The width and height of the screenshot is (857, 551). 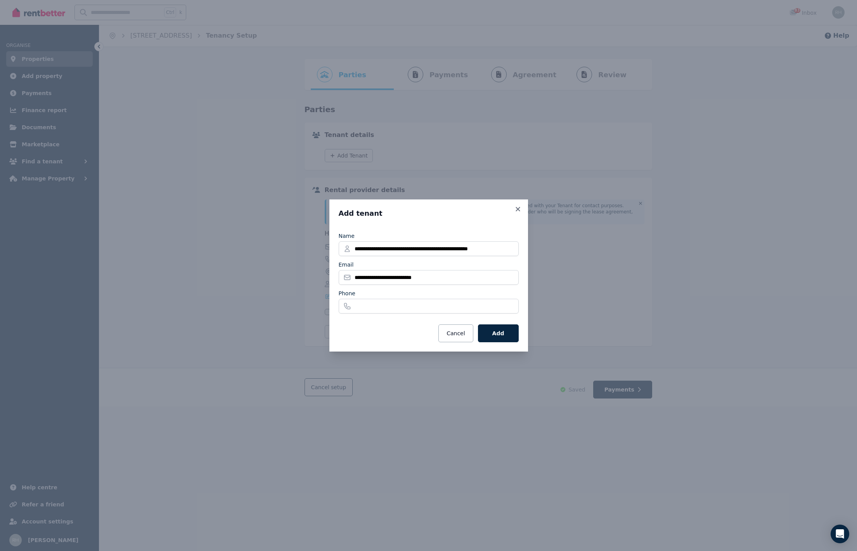 What do you see at coordinates (498, 333) in the screenshot?
I see `button: Add` at bounding box center [498, 333].